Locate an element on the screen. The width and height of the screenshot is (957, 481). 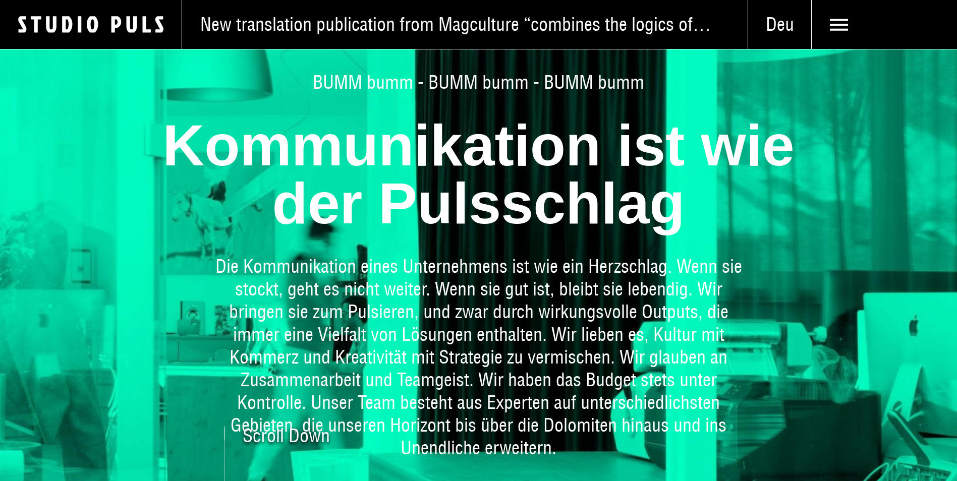
h1: Kommunikation ist wie der Pulsschlag is located at coordinates (479, 175).